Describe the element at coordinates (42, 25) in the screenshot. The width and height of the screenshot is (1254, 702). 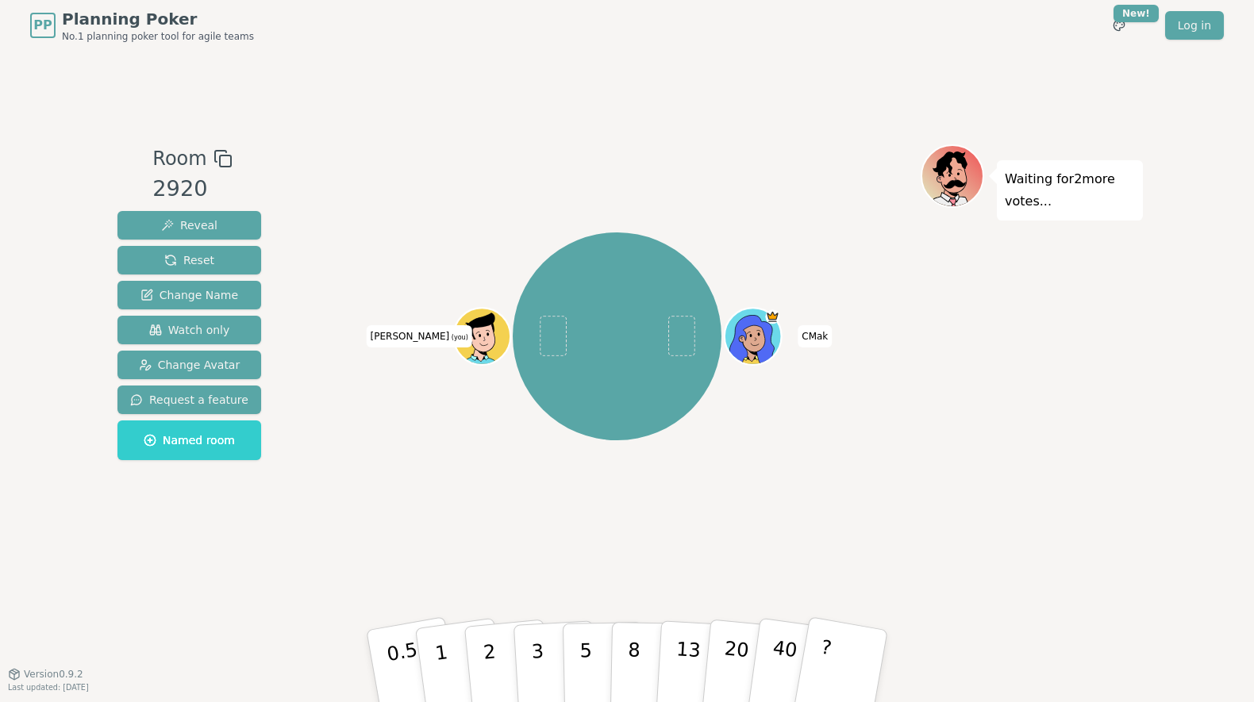
I see `span: PP` at that location.